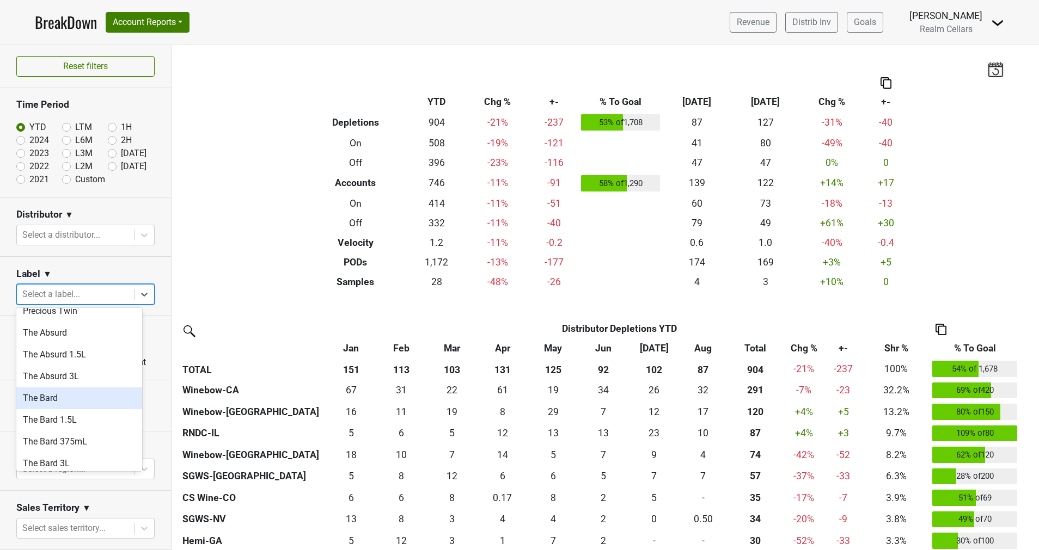 This screenshot has width=1039, height=550. What do you see at coordinates (755, 348) in the screenshot?
I see `th: Total: activate to sort column ascending` at bounding box center [755, 348].